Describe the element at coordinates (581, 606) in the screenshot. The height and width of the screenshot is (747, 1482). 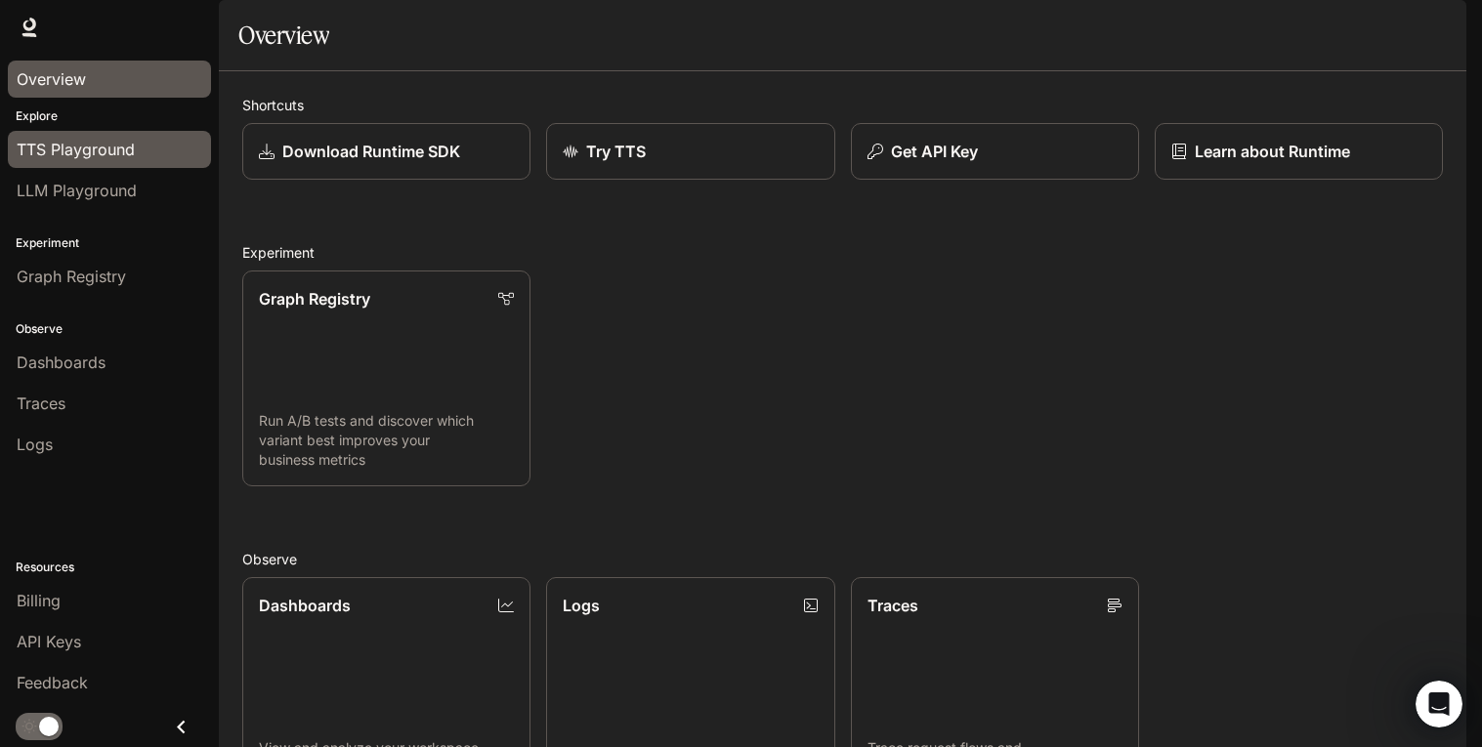
I see `p: Logs` at that location.